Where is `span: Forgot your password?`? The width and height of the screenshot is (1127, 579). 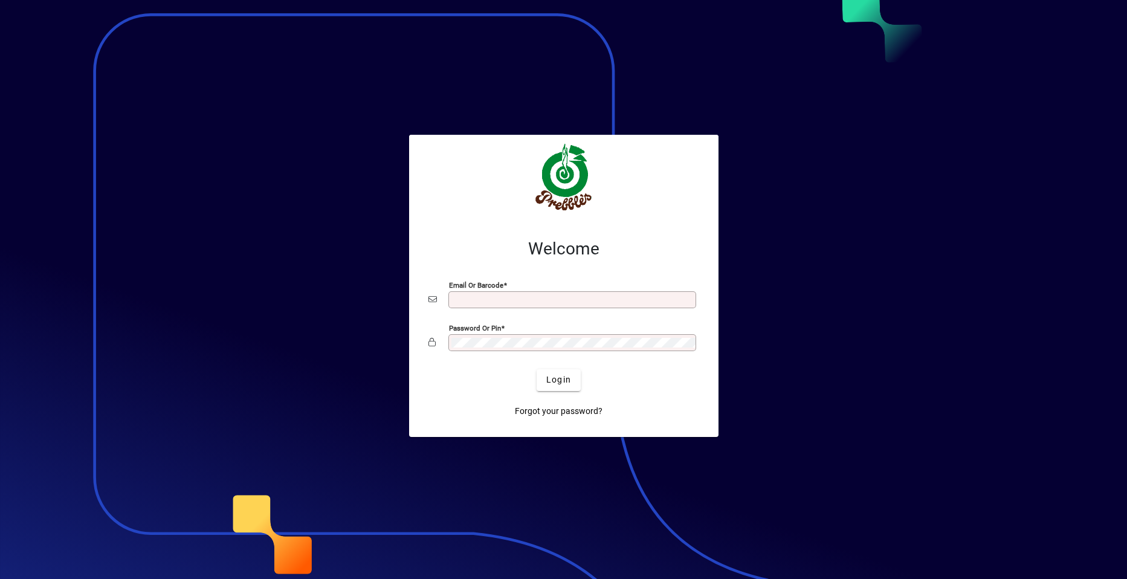 span: Forgot your password? is located at coordinates (558, 411).